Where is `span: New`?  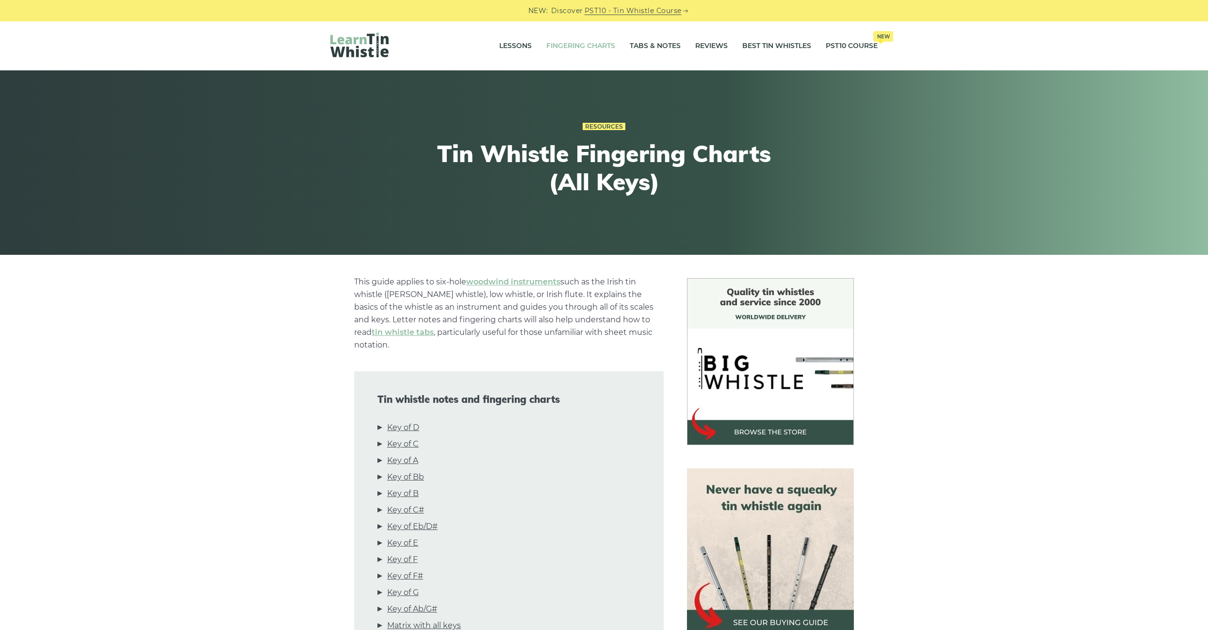
span: New is located at coordinates (883, 36).